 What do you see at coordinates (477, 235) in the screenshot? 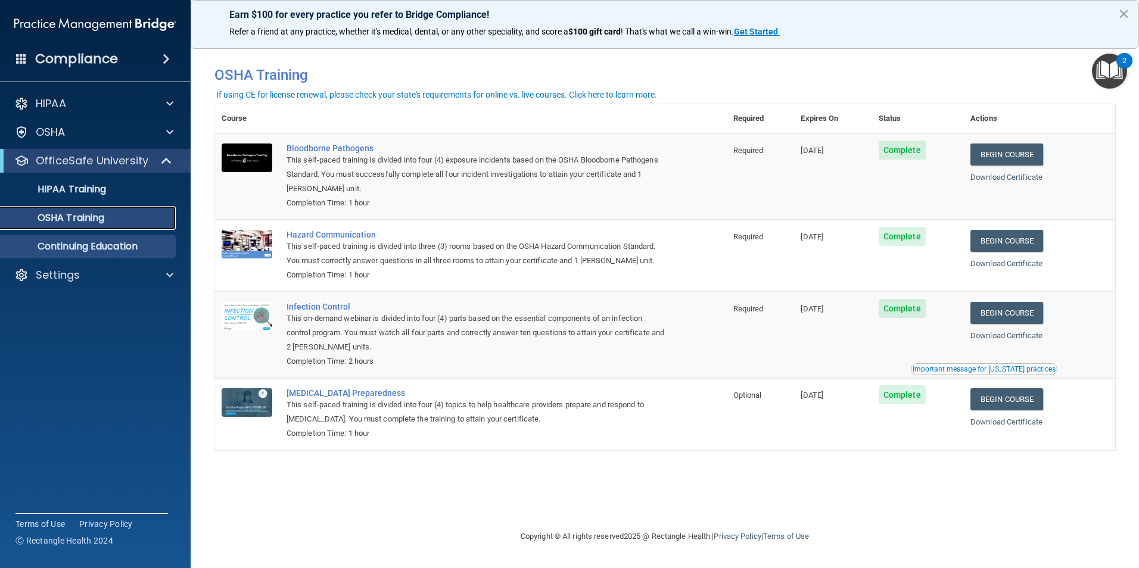
I see `a: Hazard Communication` at bounding box center [477, 235].